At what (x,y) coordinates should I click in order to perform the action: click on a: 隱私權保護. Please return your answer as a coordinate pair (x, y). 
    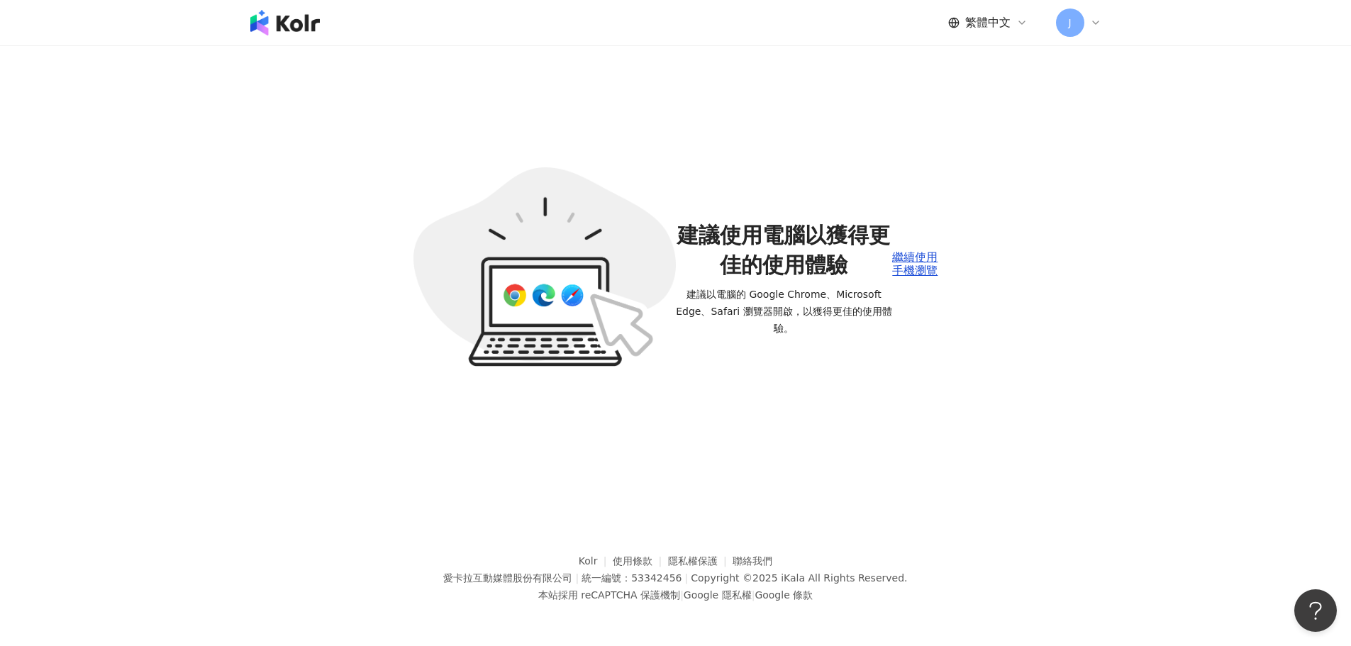
    Looking at the image, I should click on (700, 561).